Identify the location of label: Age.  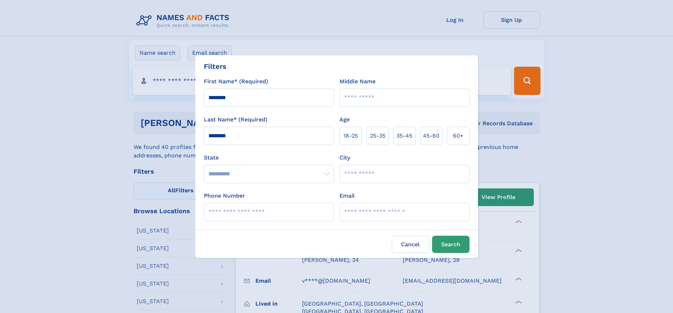
(344, 120).